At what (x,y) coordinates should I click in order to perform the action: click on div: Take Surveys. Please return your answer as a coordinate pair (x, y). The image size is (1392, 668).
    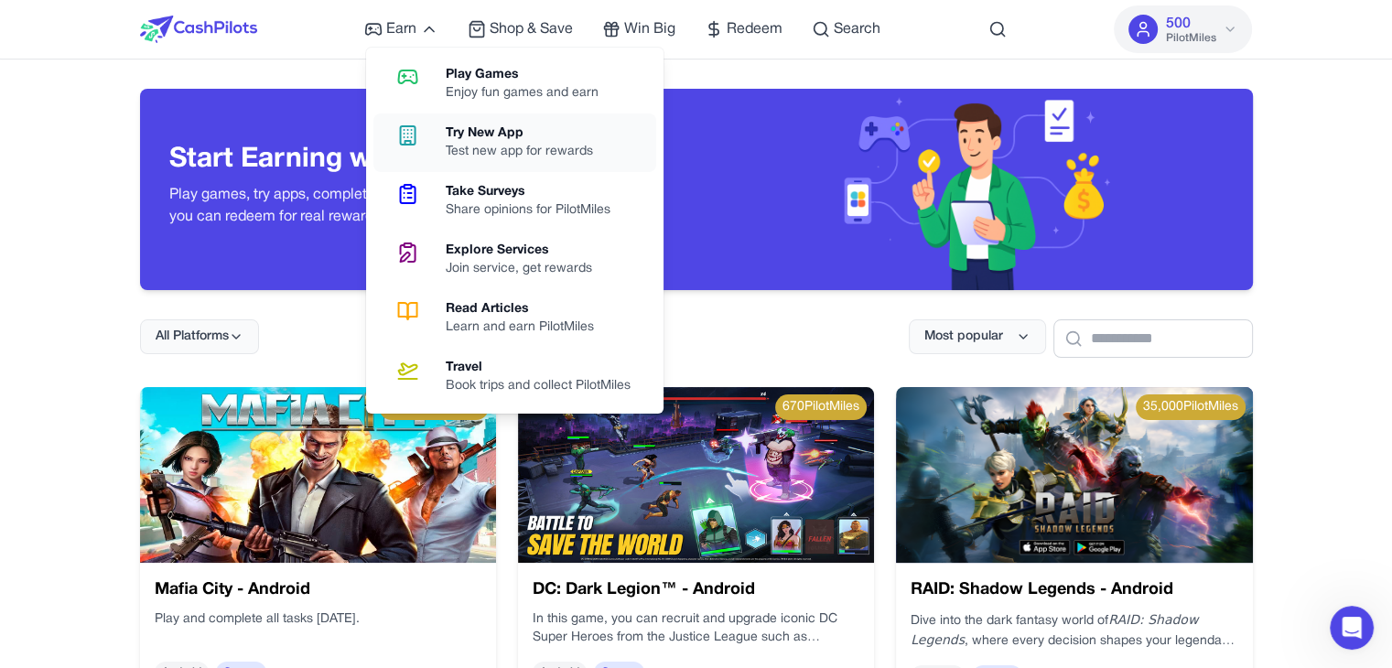
    Looking at the image, I should click on (535, 192).